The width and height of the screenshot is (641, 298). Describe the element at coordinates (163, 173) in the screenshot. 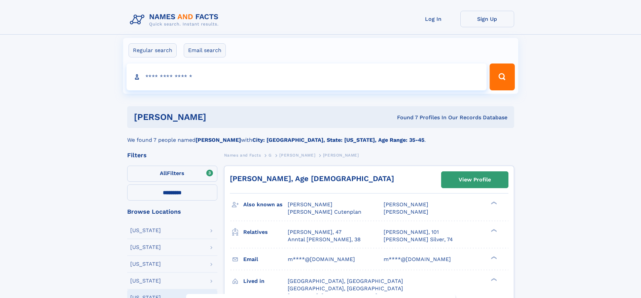

I see `span: All` at that location.